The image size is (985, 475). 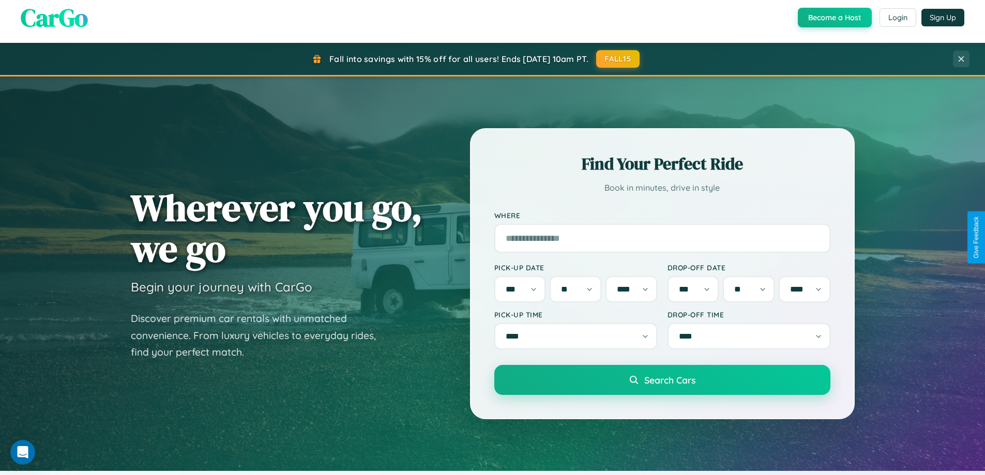 What do you see at coordinates (748, 314) in the screenshot?
I see `label: Drop-off Time` at bounding box center [748, 314].